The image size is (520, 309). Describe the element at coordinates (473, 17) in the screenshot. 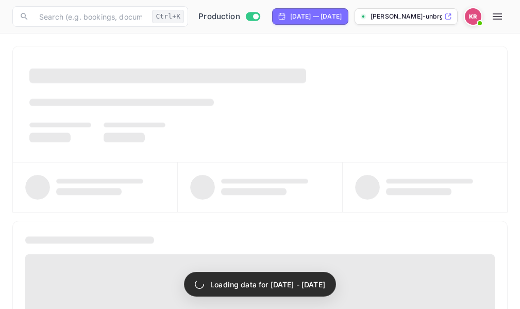

I see `img: Kobus Roux` at that location.